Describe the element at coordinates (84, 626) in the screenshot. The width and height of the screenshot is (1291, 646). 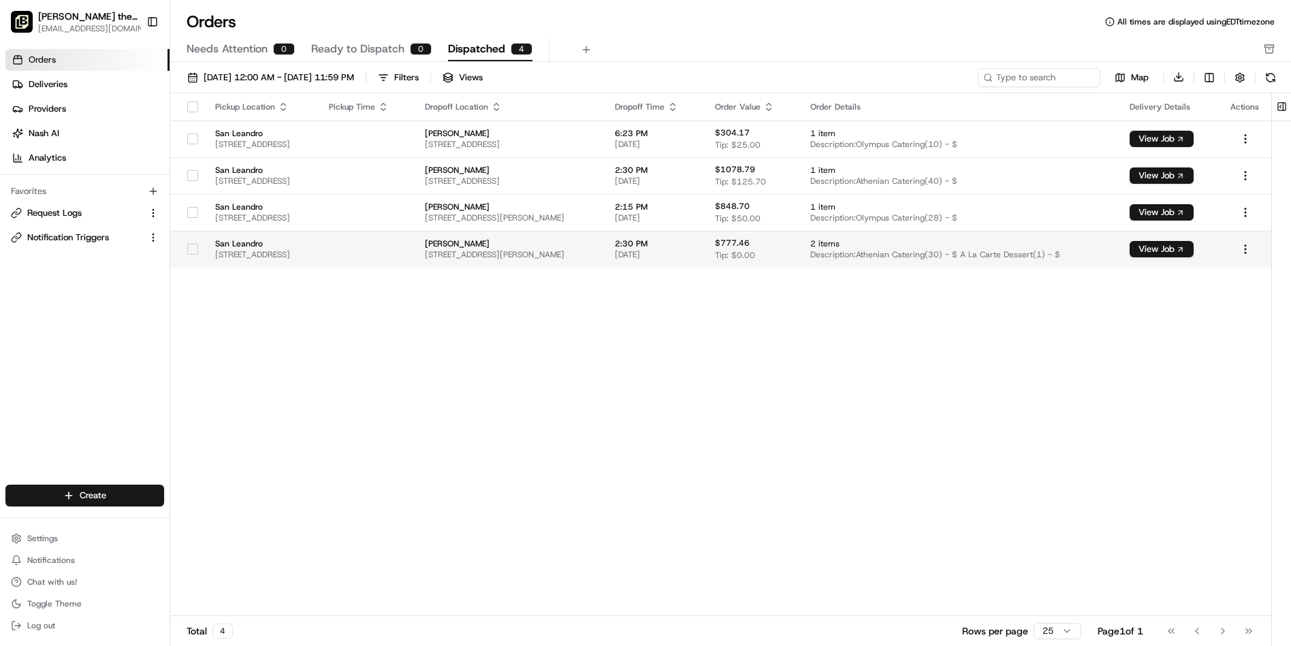
I see `button: Log out` at that location.